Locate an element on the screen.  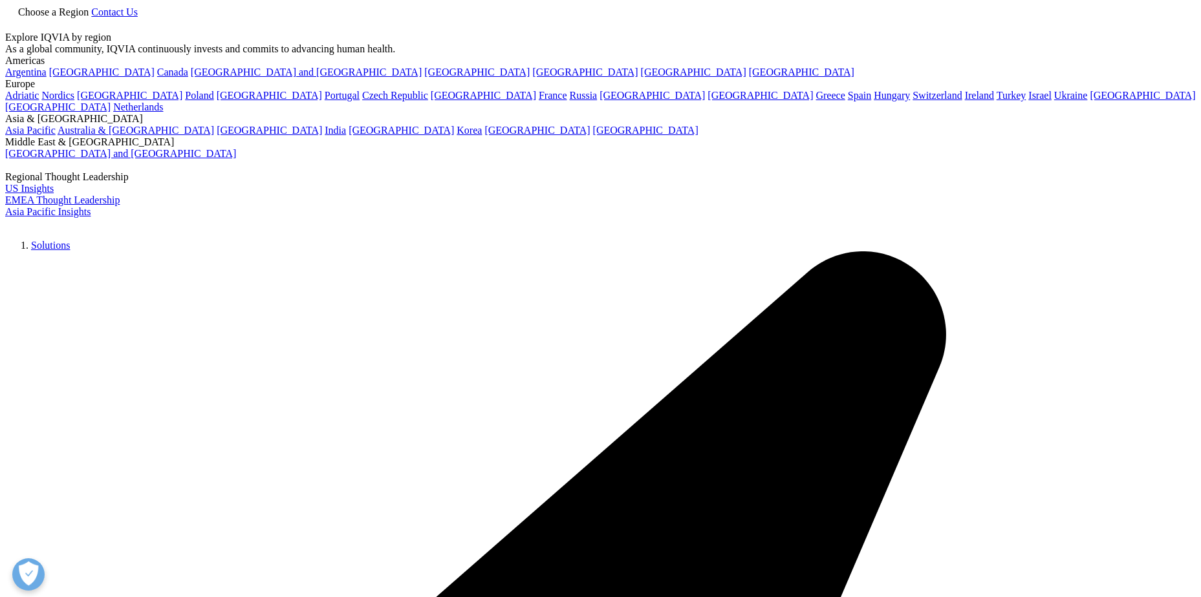
a: France is located at coordinates (553, 95).